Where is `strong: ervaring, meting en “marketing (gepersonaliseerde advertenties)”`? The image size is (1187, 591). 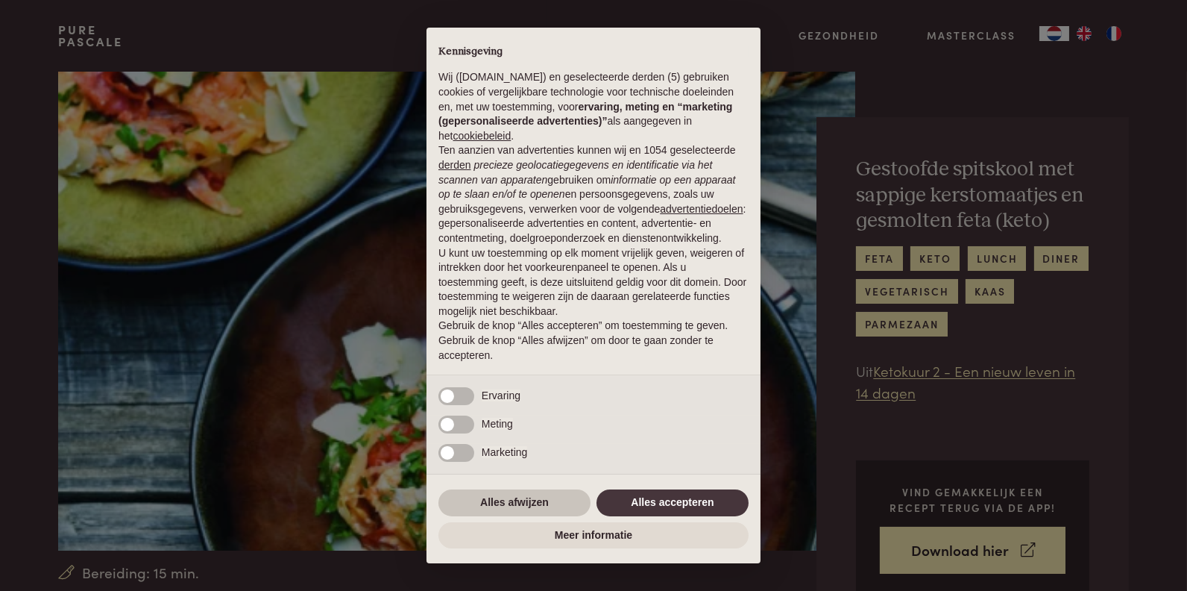
strong: ervaring, meting en “marketing (gepersonaliseerde advertenties)” is located at coordinates (585, 114).